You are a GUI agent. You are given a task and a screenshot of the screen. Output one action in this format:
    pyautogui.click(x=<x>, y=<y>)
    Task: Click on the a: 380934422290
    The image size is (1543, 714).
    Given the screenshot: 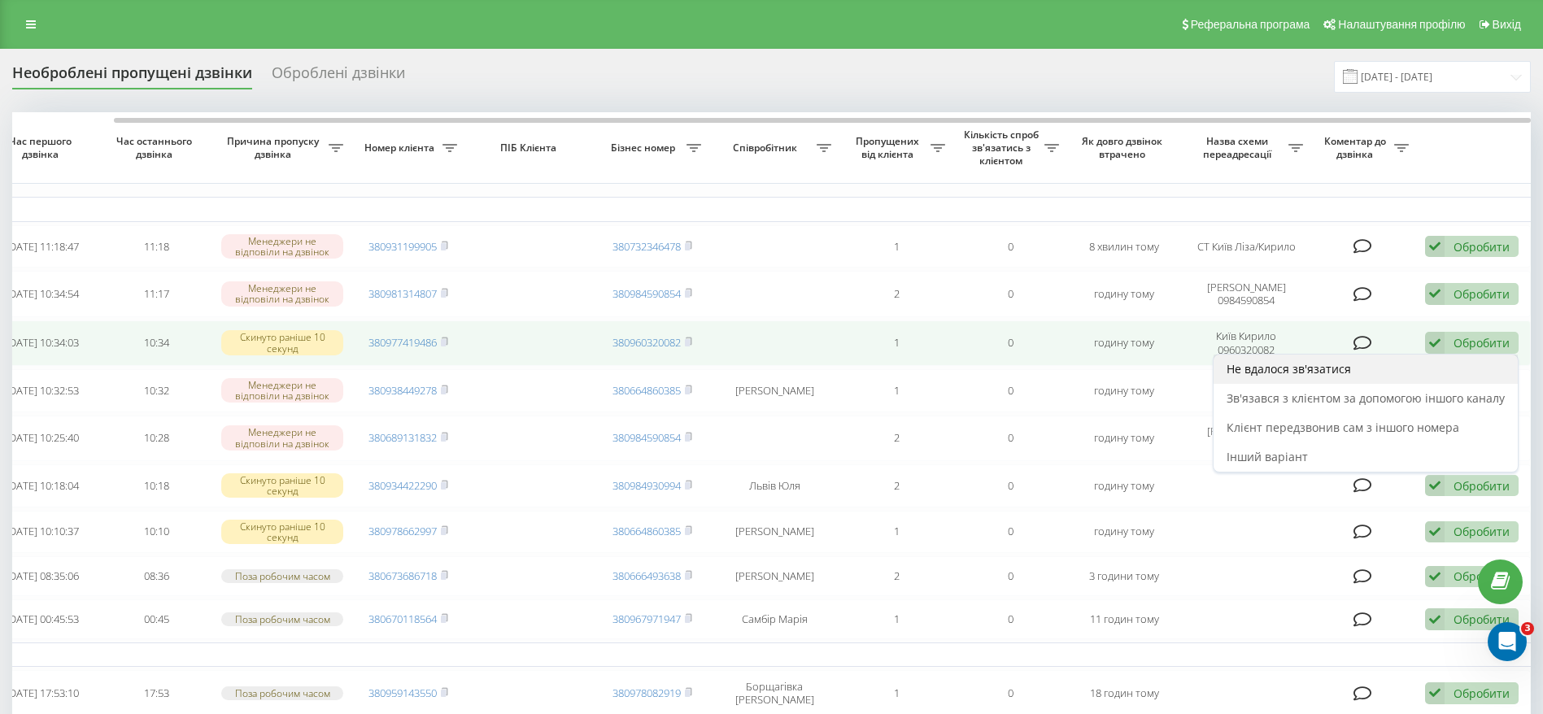 What is the action you would take?
    pyautogui.click(x=403, y=485)
    